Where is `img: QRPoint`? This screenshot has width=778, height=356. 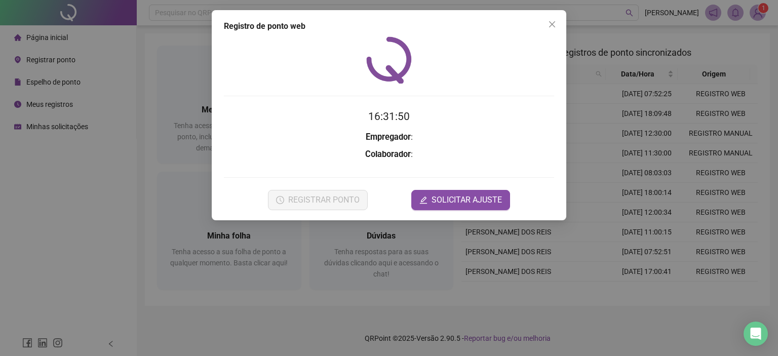
img: QRPoint is located at coordinates (389, 60).